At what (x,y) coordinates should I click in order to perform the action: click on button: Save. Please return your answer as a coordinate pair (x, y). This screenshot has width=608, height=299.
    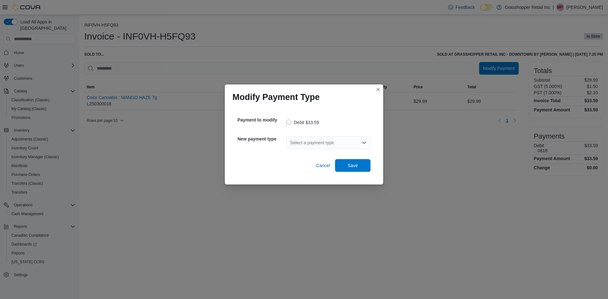
    Looking at the image, I should click on (353, 165).